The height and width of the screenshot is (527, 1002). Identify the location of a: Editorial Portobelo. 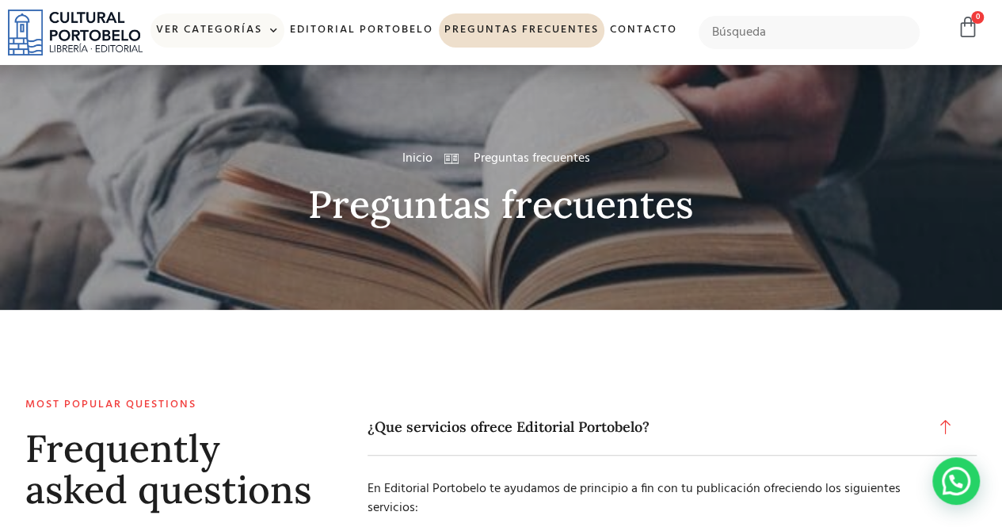
(361, 30).